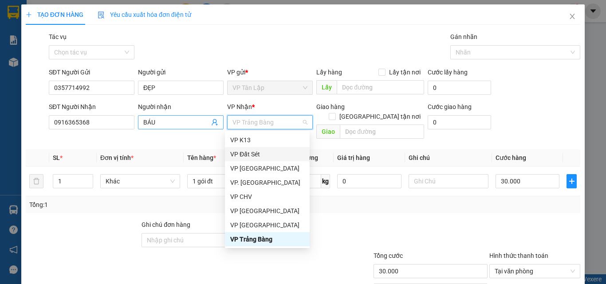  Describe the element at coordinates (91, 72) in the screenshot. I see `div: SĐT Người Gửi` at that location.